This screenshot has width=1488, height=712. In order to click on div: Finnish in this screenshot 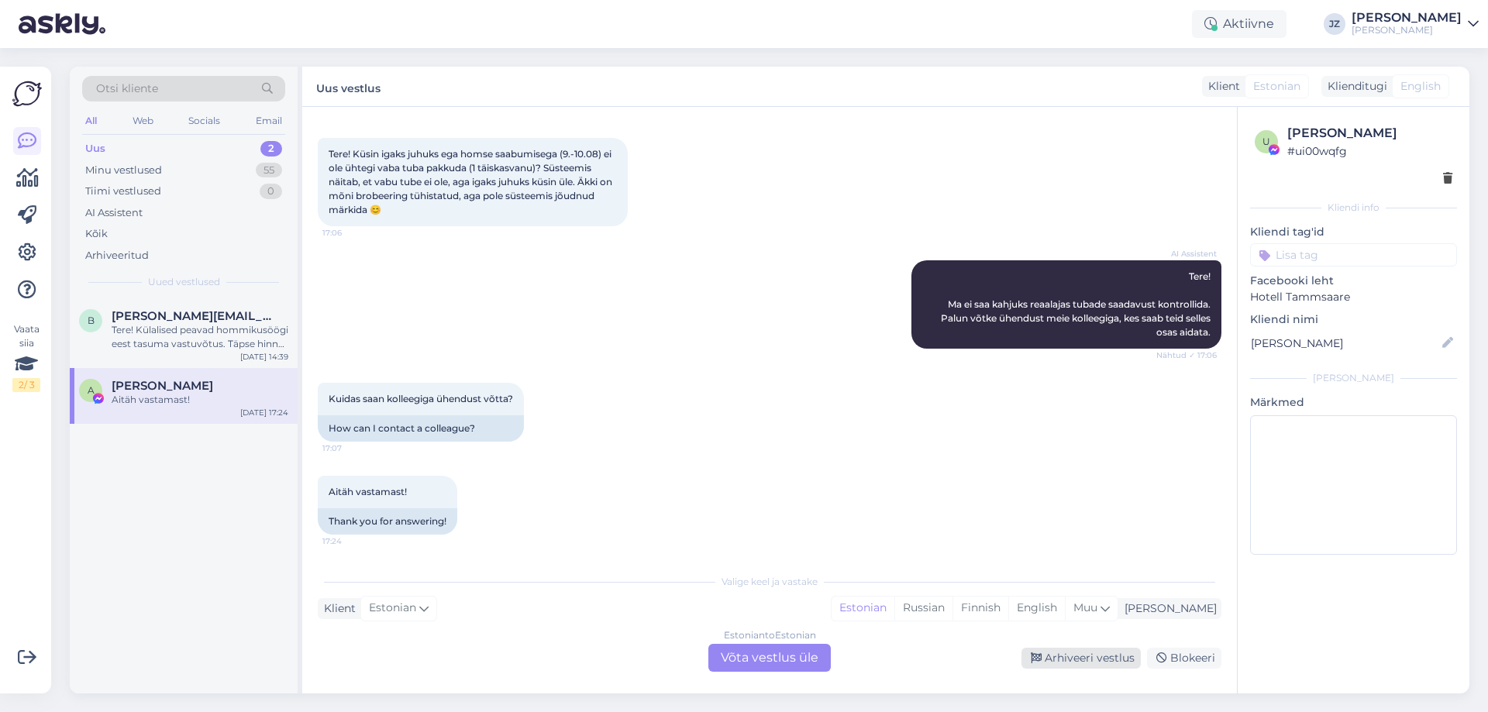, I will do `click(980, 608)`.